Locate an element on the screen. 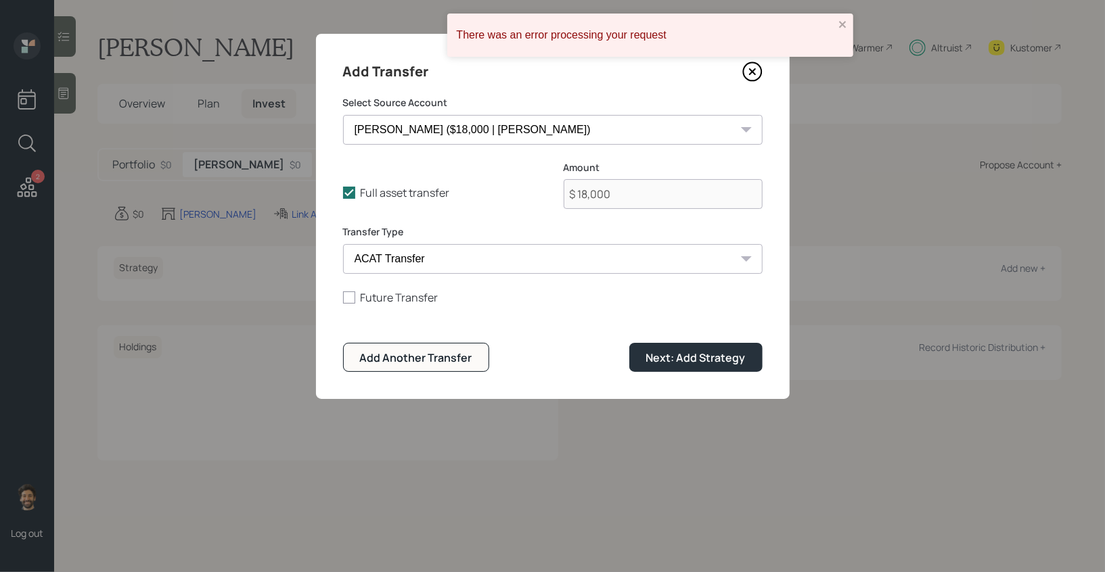  div: Add Another Transfer is located at coordinates (416, 358).